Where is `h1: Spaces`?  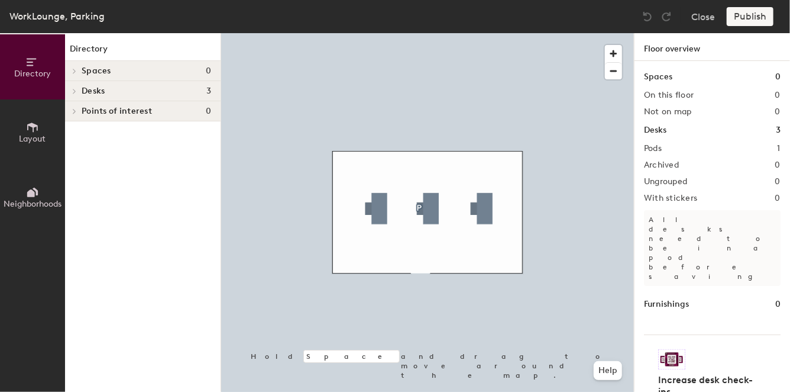 h1: Spaces is located at coordinates (658, 77).